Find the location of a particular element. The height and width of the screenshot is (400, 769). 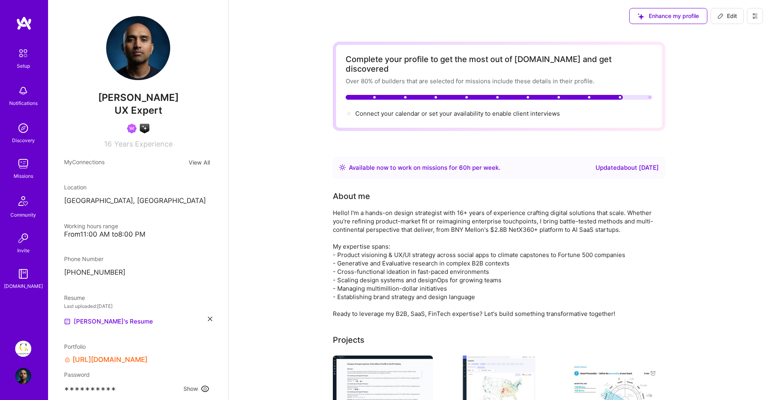

button: View All is located at coordinates (199, 162).